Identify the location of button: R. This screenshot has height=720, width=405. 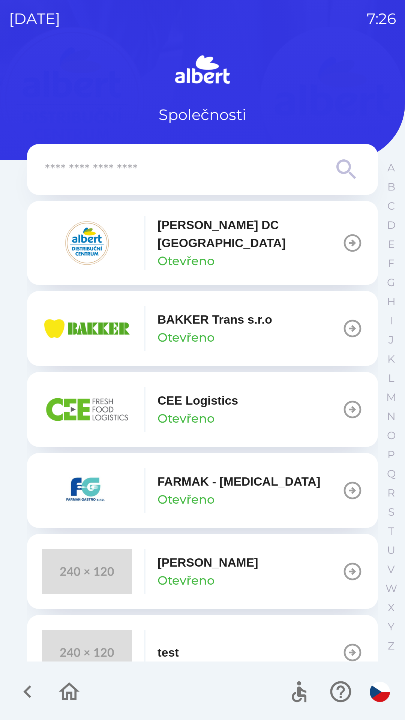
(391, 492).